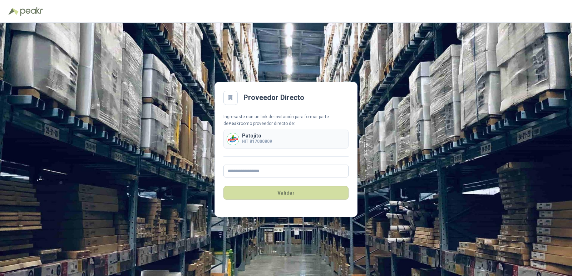 Image resolution: width=572 pixels, height=276 pixels. I want to click on b: 817000809, so click(261, 142).